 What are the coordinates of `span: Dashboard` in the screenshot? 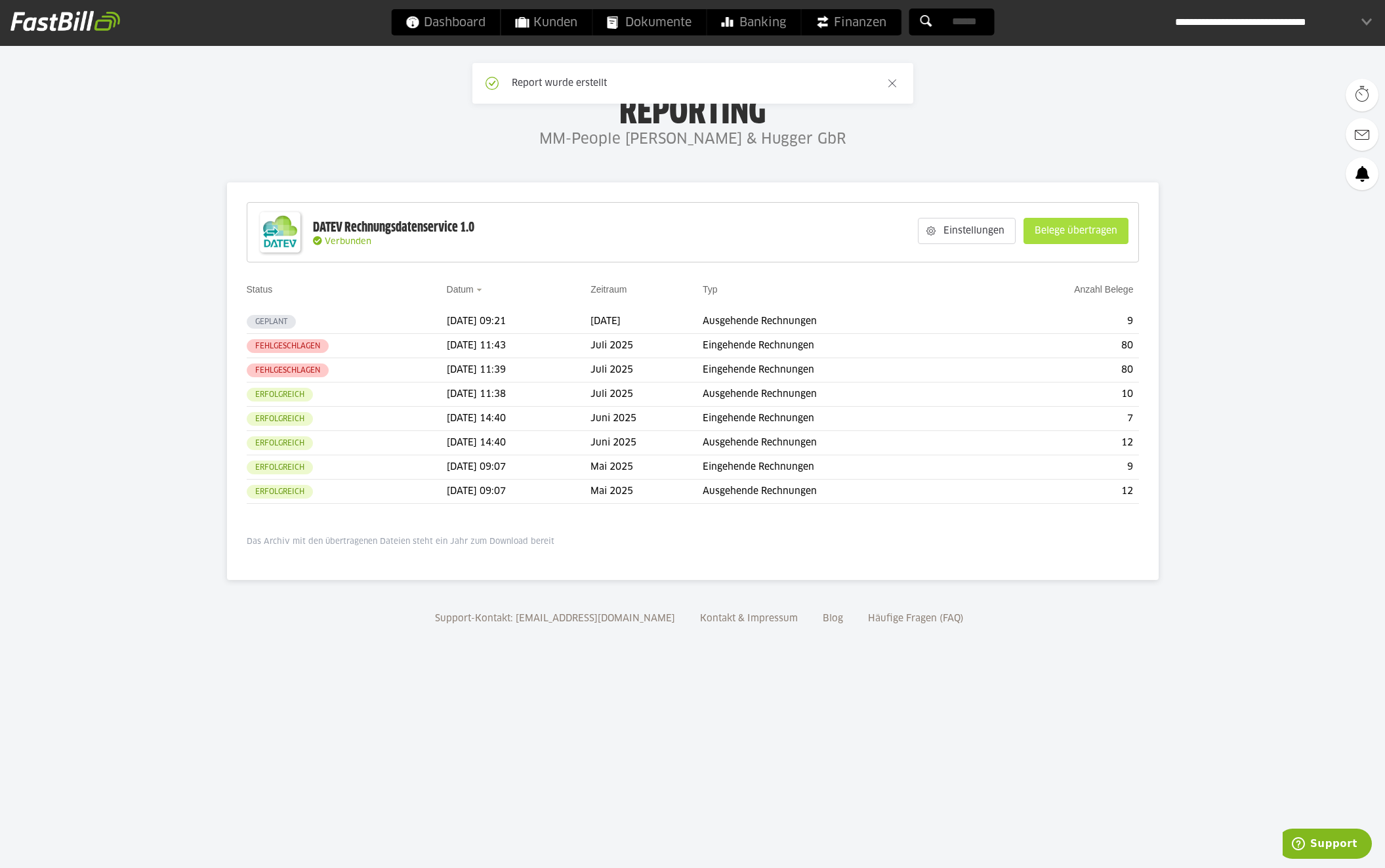 It's located at (446, 23).